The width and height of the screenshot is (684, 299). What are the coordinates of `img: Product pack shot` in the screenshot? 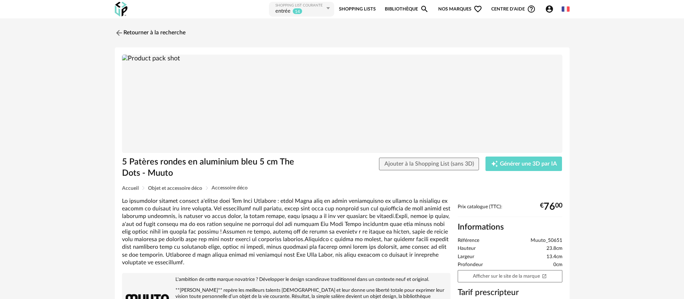 It's located at (342, 104).